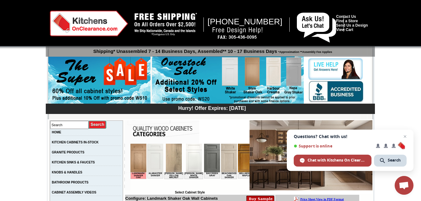 Image resolution: width=421 pixels, height=201 pixels. I want to click on div: Search, so click(391, 161).